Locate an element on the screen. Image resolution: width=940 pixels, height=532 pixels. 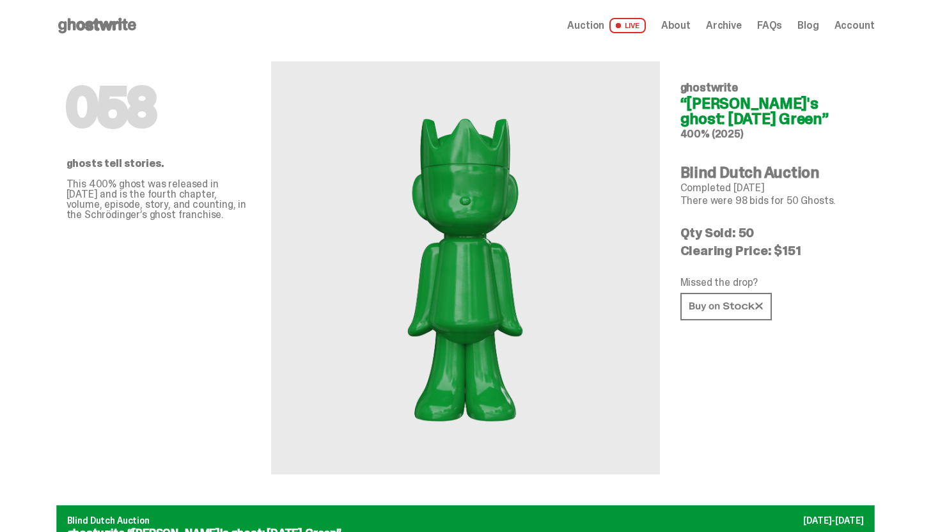
img: ghostwrite&ldquo;Schrödinger's ghost: Sunday Green&rdquo; is located at coordinates (466, 268).